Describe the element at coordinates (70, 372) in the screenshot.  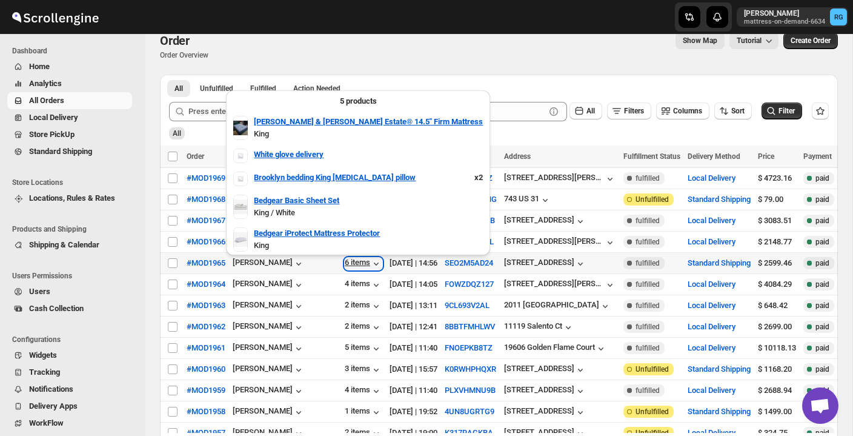
I see `button: Tracking` at that location.